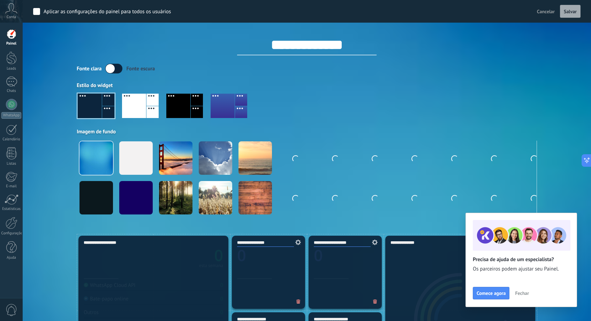 The image size is (591, 321). I want to click on button: Salvar, so click(570, 11).